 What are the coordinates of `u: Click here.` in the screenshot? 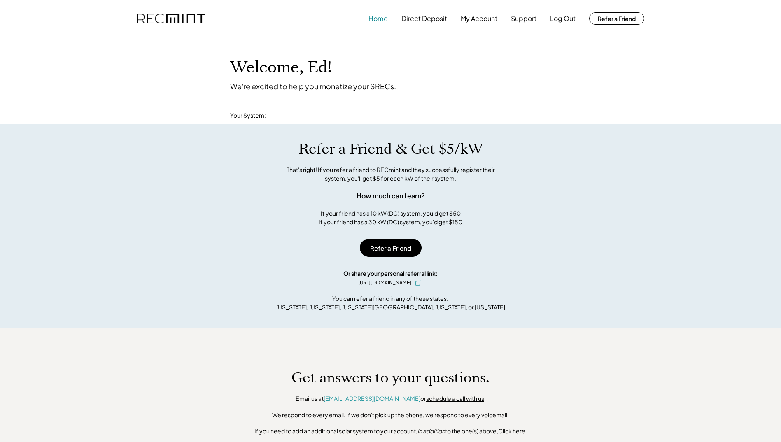 It's located at (513, 431).